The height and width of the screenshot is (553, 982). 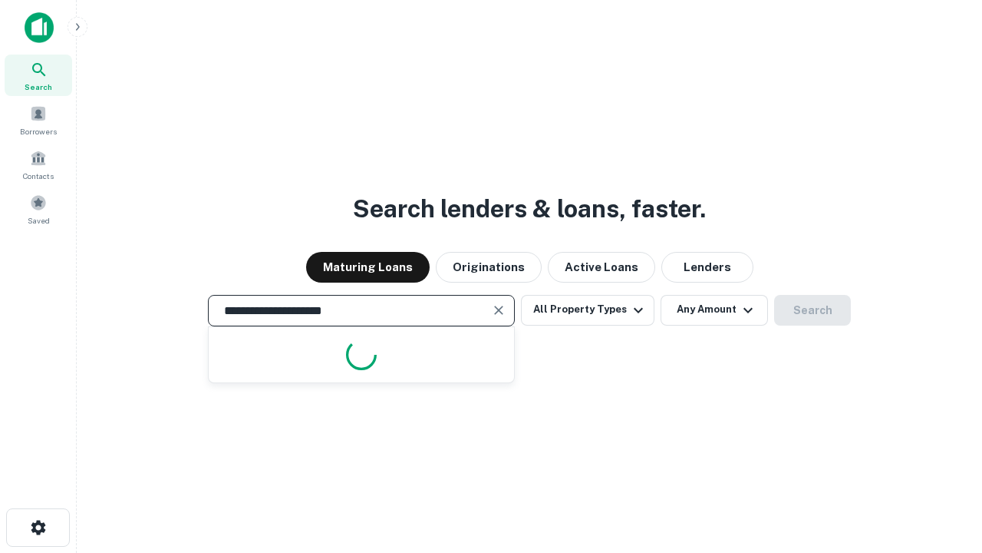 What do you see at coordinates (944, 467) in the screenshot?
I see `div: Chat Widget` at bounding box center [944, 467].